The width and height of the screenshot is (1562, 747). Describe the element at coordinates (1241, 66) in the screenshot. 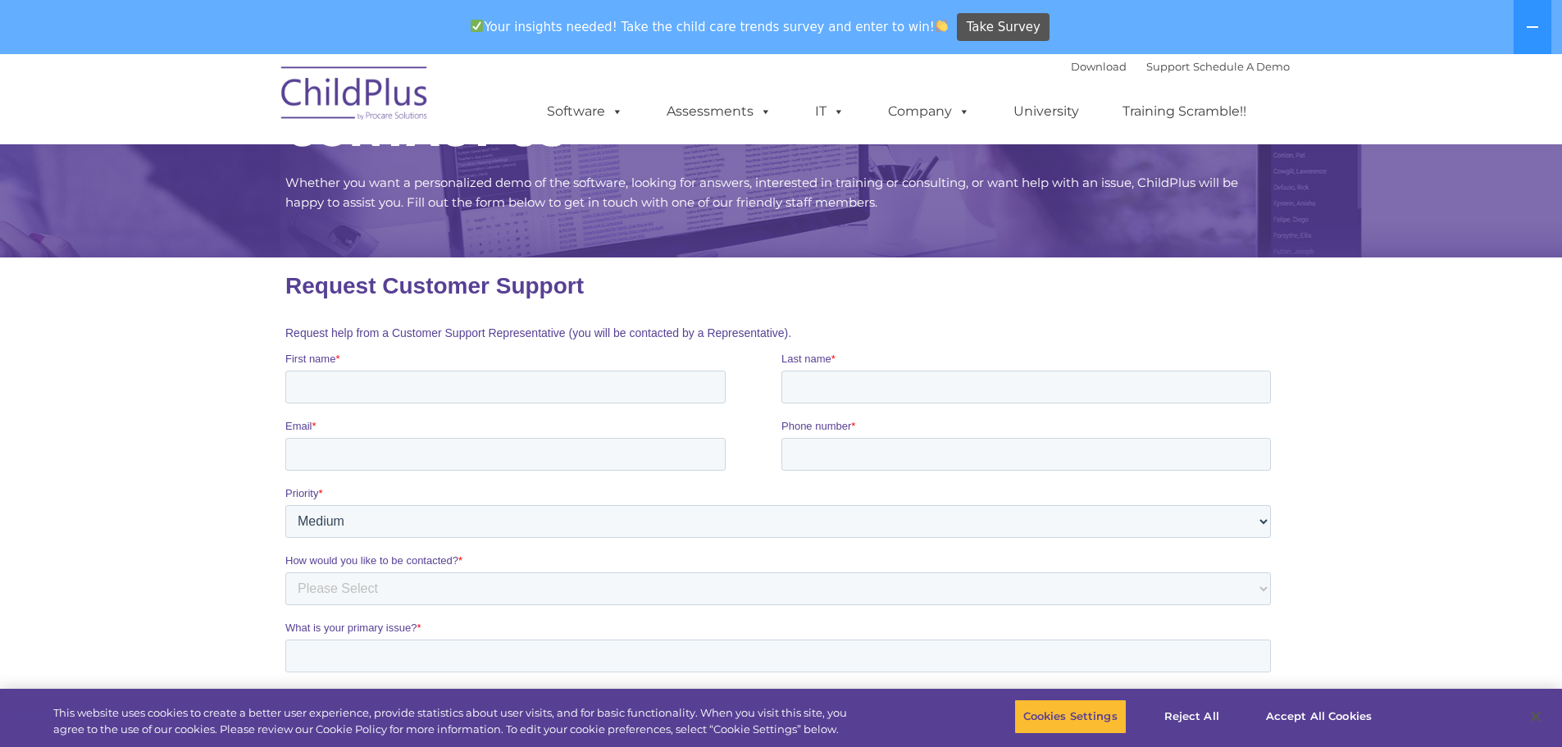

I see `a: Schedule A Demo` at that location.